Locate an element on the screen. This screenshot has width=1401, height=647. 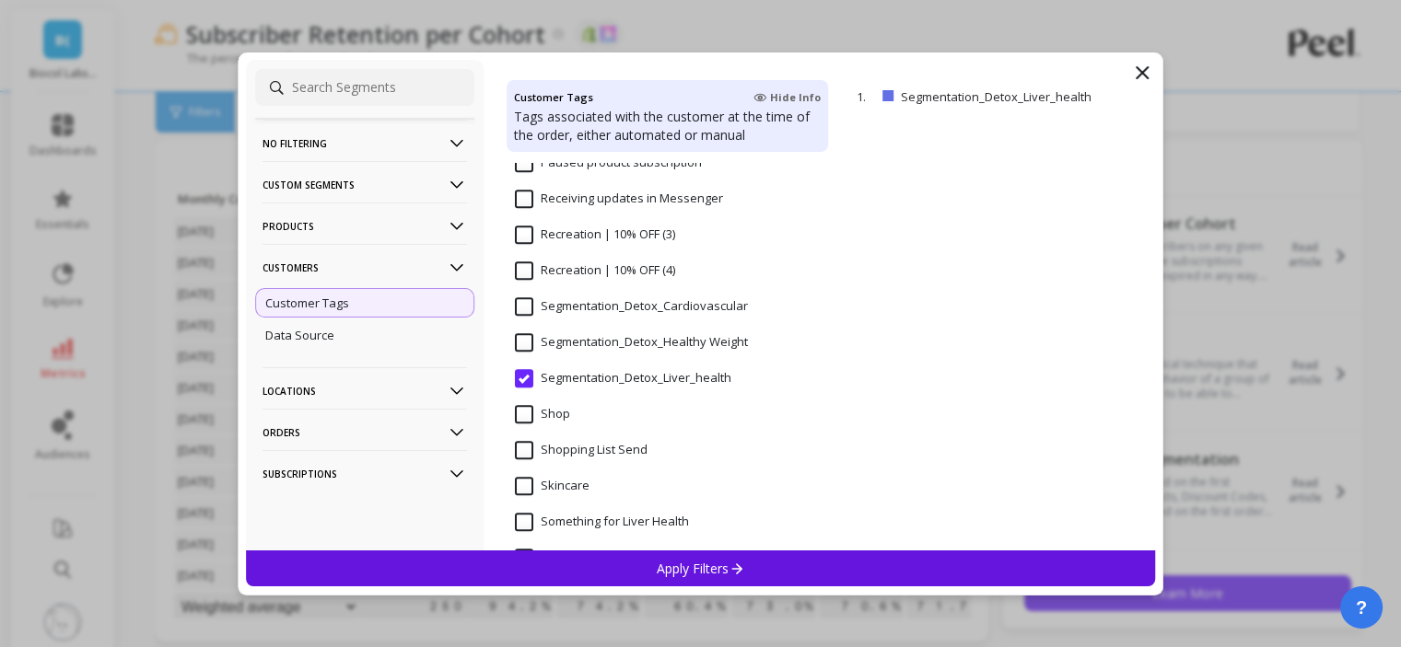
p: No filtering is located at coordinates (365, 143).